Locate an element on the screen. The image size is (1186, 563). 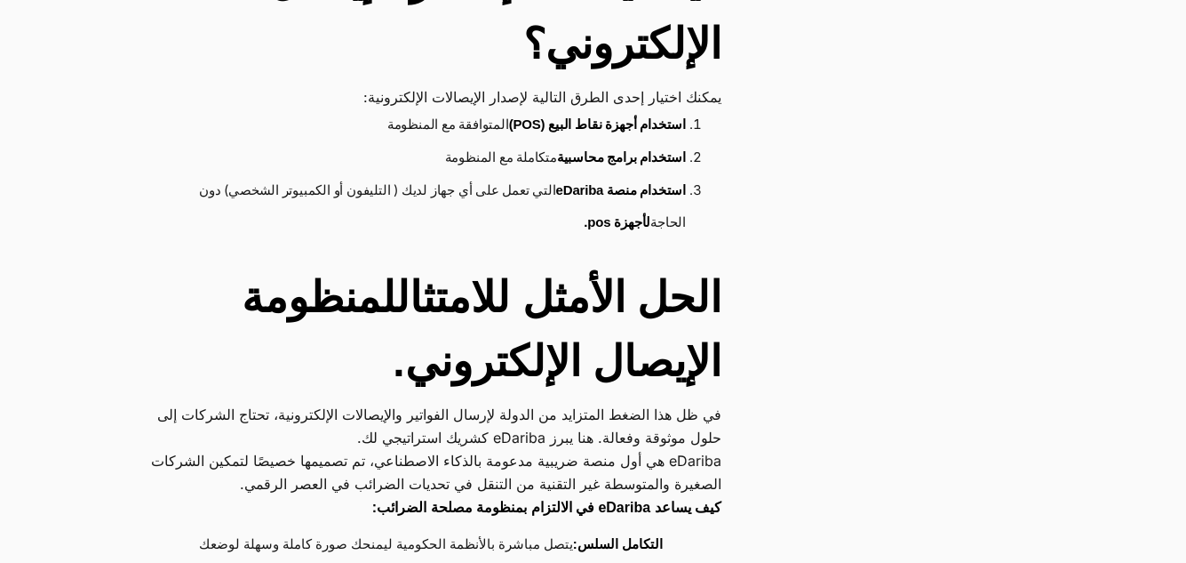
strong: استخدام برامج محاسبية is located at coordinates (621, 156).